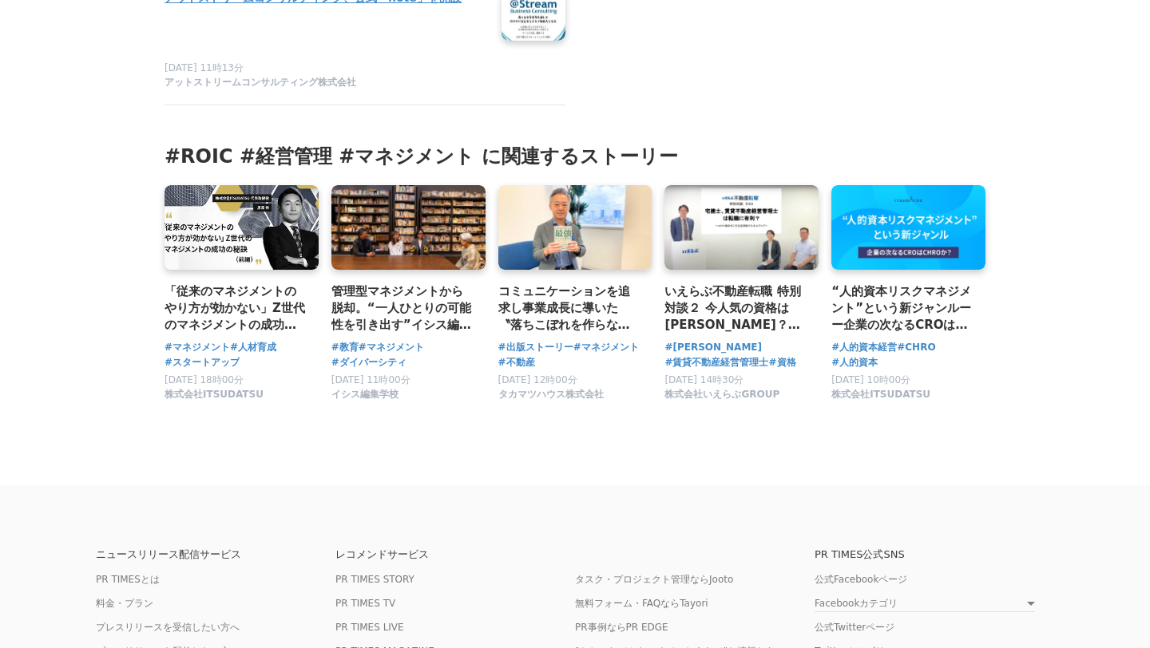 The image size is (1150, 648). I want to click on a: #人材育成, so click(253, 347).